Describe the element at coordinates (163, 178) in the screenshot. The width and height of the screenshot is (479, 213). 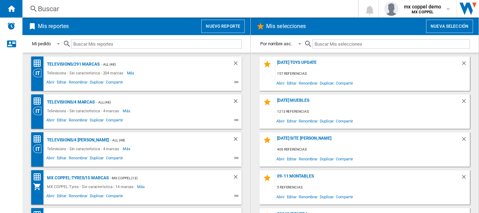
I see `div: - MX COPPEL (13)` at that location.